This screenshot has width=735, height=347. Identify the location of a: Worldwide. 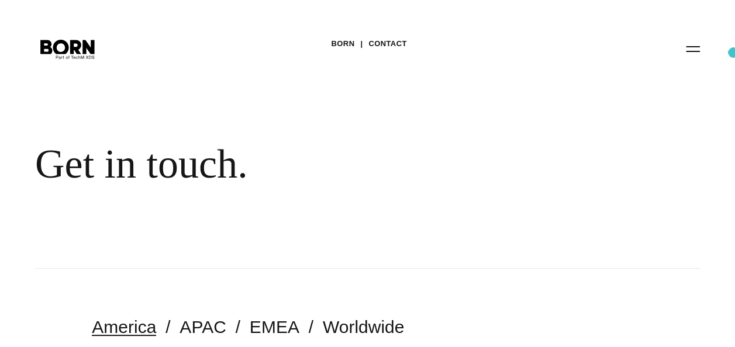
(363, 327).